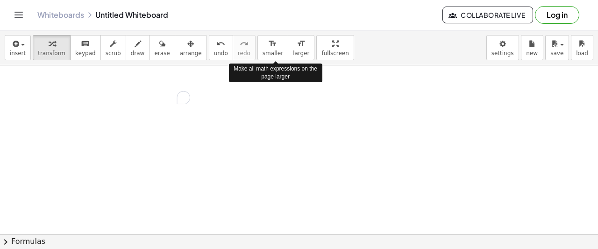 The width and height of the screenshot is (598, 249). What do you see at coordinates (162, 53) in the screenshot?
I see `span: erase` at bounding box center [162, 53].